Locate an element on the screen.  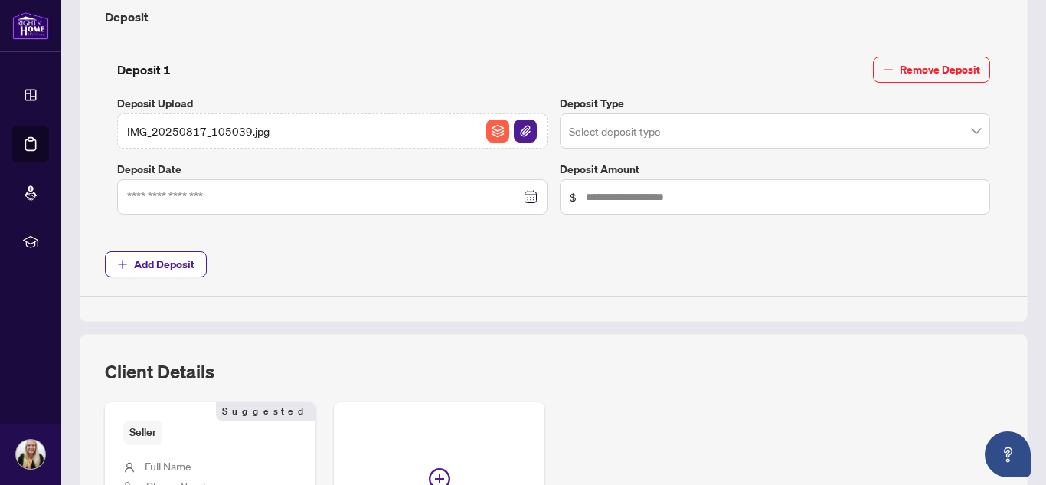
img: logo is located at coordinates (31, 25).